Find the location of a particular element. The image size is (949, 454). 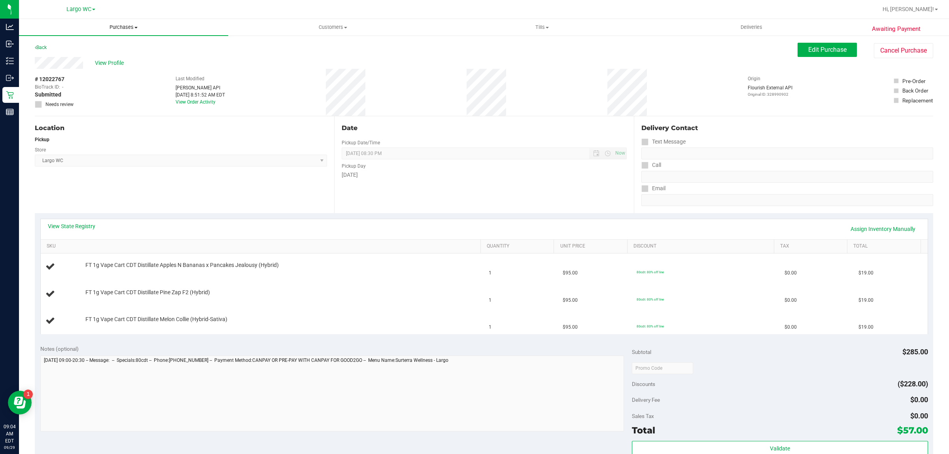

p: 09:04 AM EDT is located at coordinates (9, 434).